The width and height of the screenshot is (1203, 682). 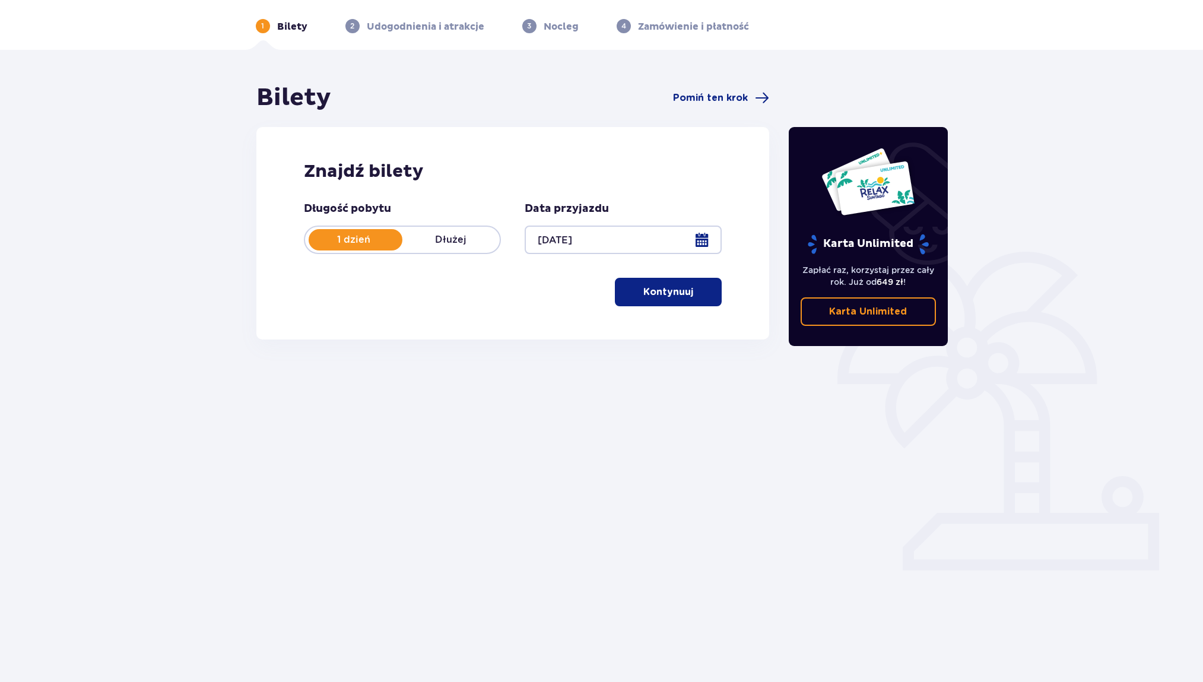 What do you see at coordinates (294, 98) in the screenshot?
I see `h1: Bilety` at bounding box center [294, 98].